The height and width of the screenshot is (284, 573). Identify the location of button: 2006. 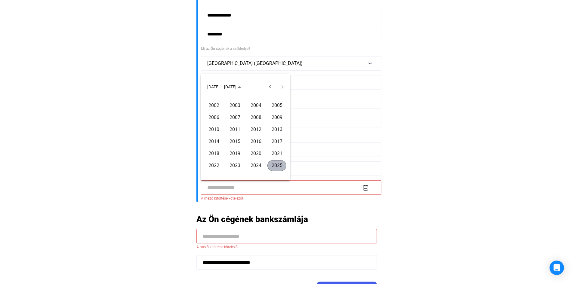
(214, 118).